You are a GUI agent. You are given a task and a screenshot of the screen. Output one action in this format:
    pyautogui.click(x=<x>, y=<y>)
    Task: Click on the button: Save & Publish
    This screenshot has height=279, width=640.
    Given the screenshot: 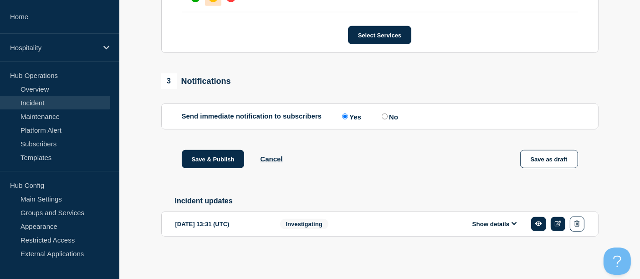 What is the action you would take?
    pyautogui.click(x=213, y=159)
    